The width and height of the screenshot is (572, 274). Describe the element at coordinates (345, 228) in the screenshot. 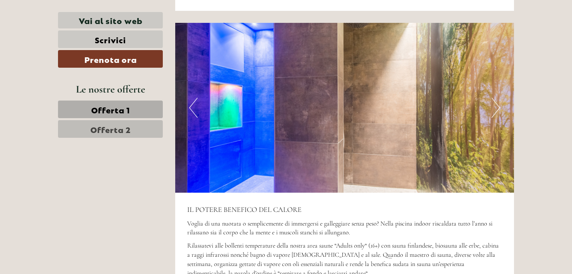

I see `p: Voglia di una nuotata o semplicemente di immergersi e galleggiare senza peso? Nella piscina indoo...` at that location.